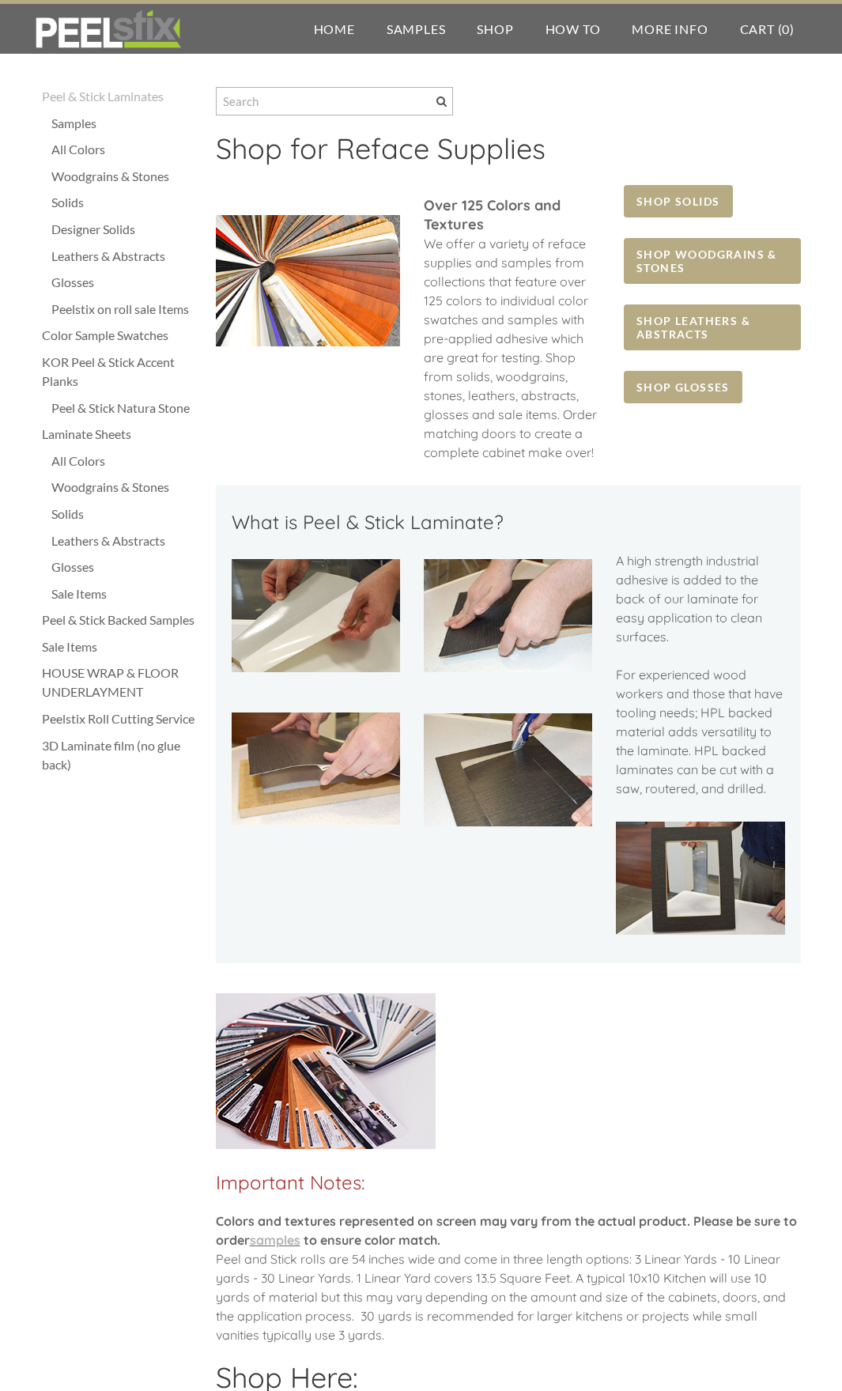  I want to click on div: Color Sample Swatches, so click(121, 335).